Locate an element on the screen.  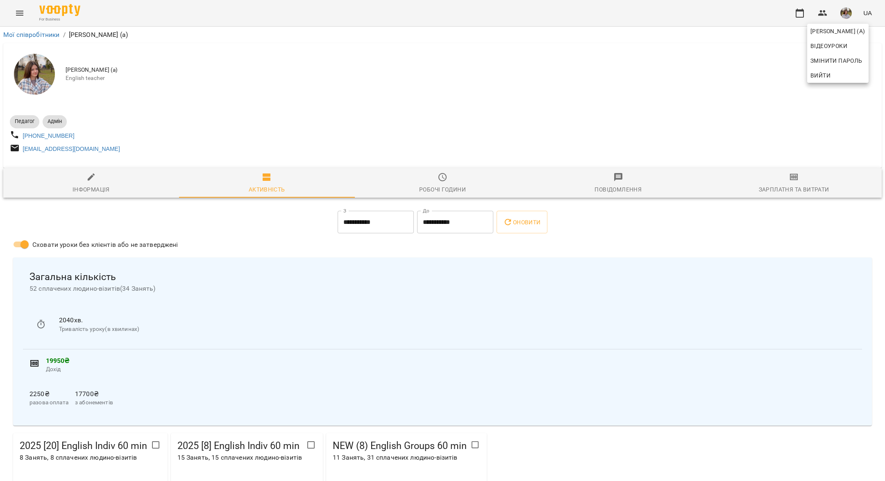
span: Вийти is located at coordinates (821, 75).